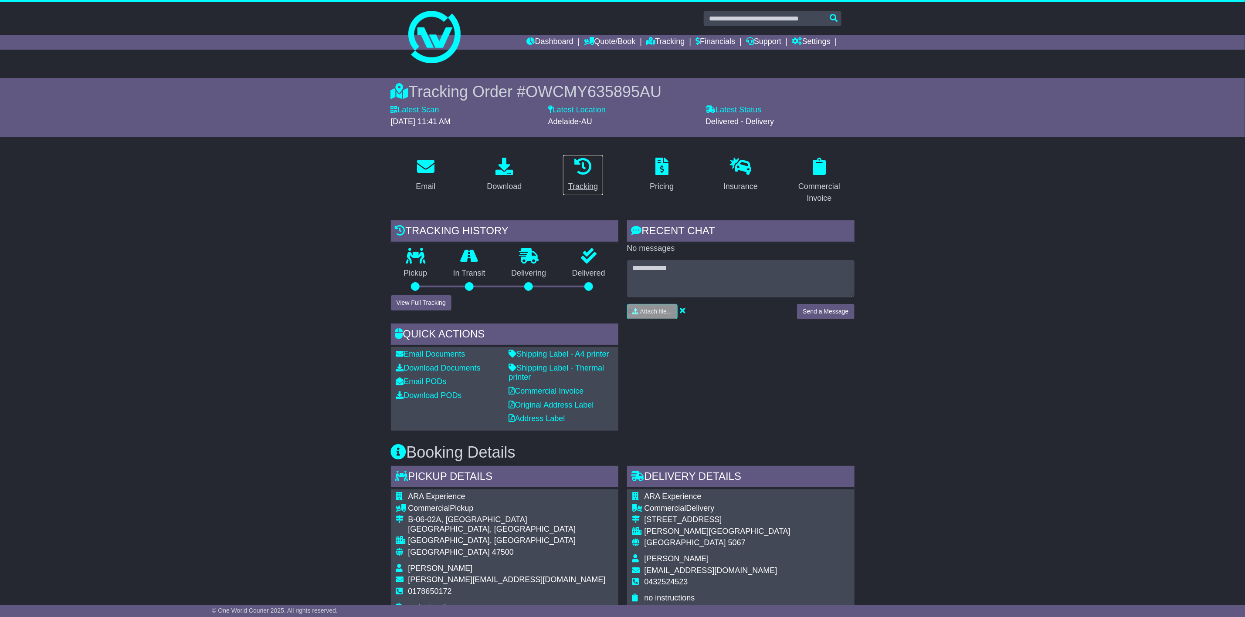  What do you see at coordinates (715, 42) in the screenshot?
I see `a: Financials` at bounding box center [715, 42].